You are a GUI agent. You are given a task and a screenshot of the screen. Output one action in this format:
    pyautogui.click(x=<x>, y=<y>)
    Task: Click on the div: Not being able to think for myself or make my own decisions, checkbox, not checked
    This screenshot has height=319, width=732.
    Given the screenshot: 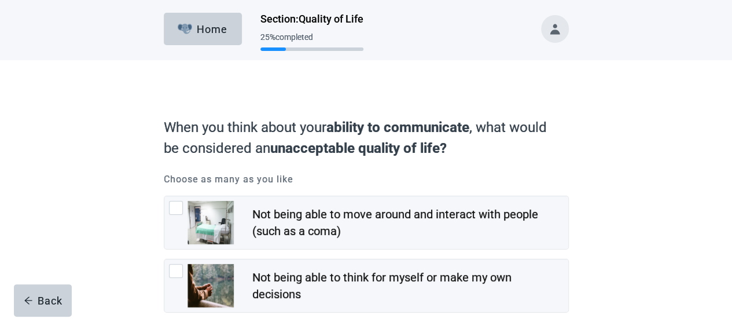 What is the action you would take?
    pyautogui.click(x=367, y=285)
    